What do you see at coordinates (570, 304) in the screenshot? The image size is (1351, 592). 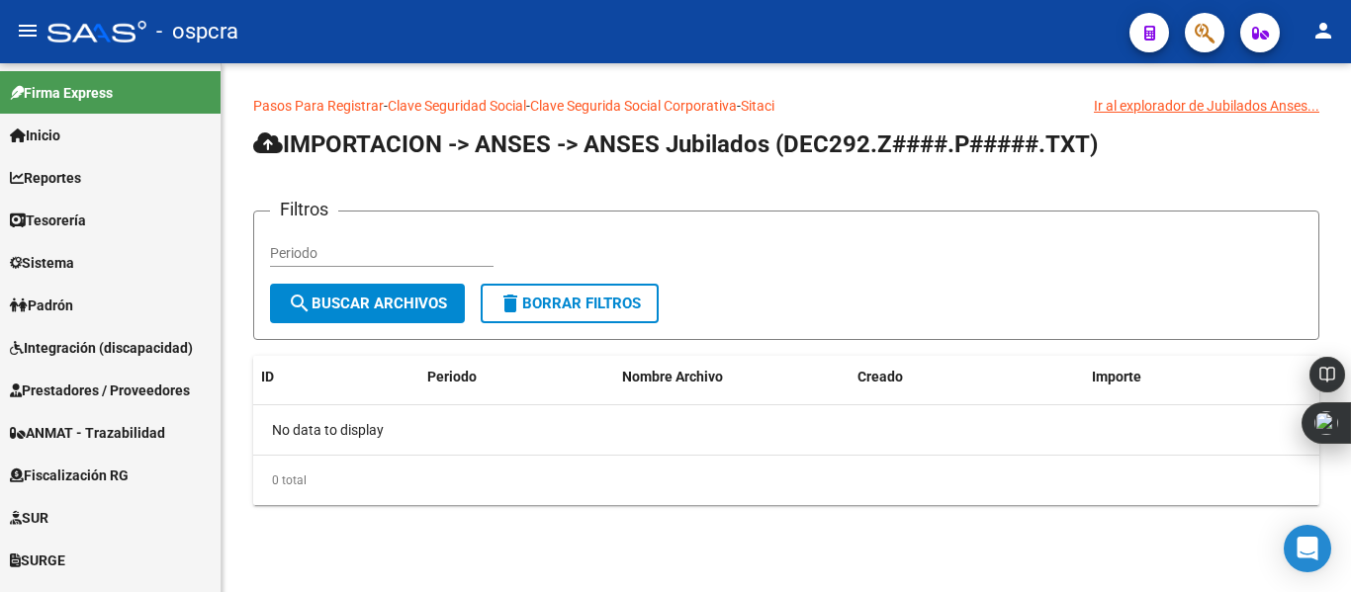 I see `span: Borrar Filtros` at bounding box center [570, 304].